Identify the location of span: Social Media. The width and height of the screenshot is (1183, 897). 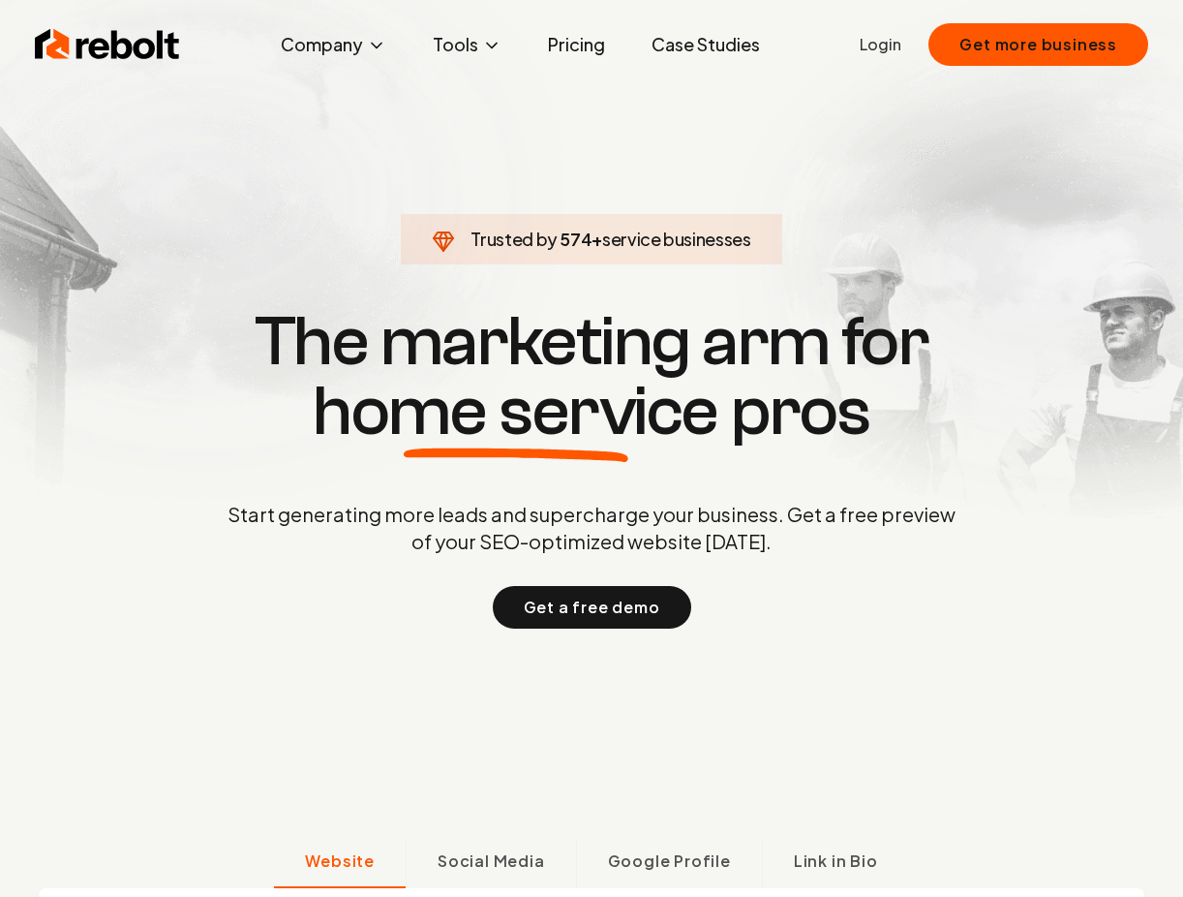
(491, 861).